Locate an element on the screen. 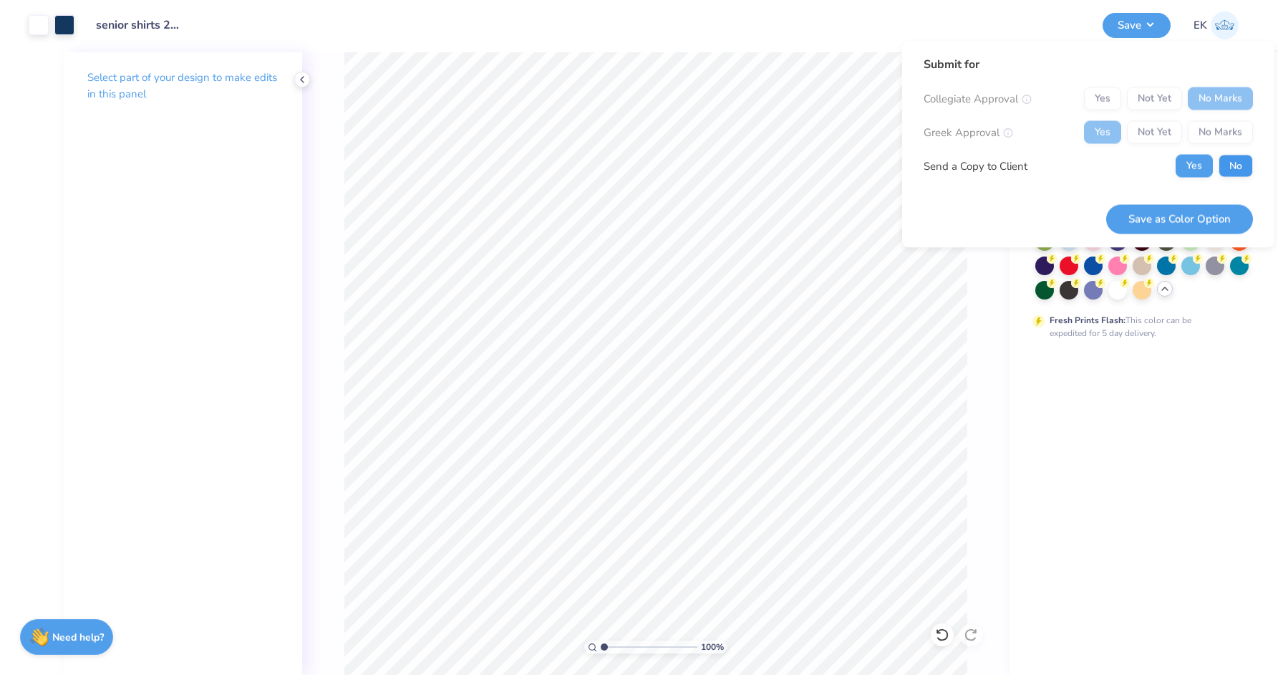  input: Untitled Design is located at coordinates (138, 25).